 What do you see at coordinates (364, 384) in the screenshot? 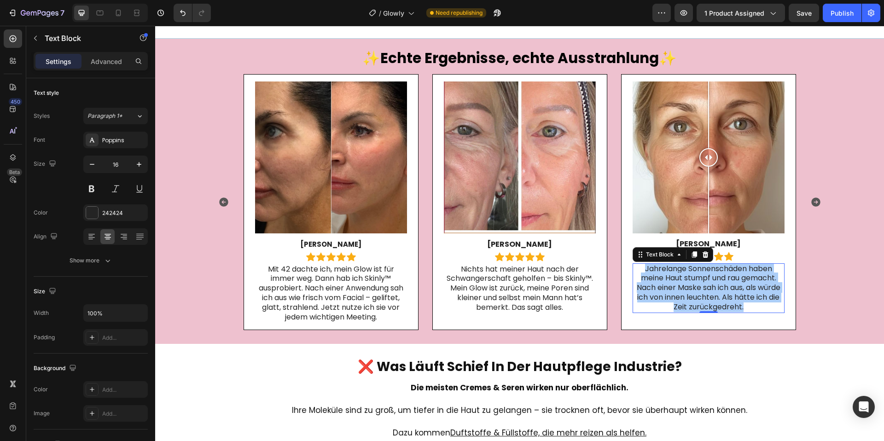
I see `span: Ihre Moleküle sind zu groß, um tiefer in die Haut zu gelangen – sie trocknen oft, bevor sie überh...` at bounding box center [364, 384].